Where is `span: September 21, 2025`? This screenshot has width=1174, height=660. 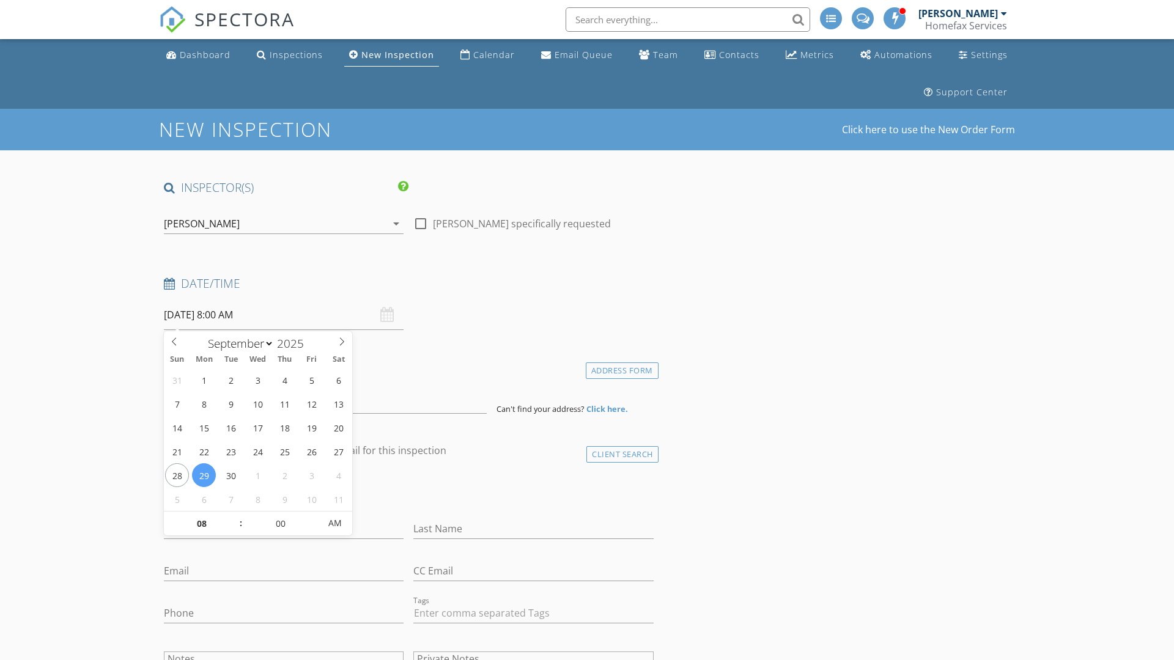
span: September 21, 2025 is located at coordinates (177, 451).